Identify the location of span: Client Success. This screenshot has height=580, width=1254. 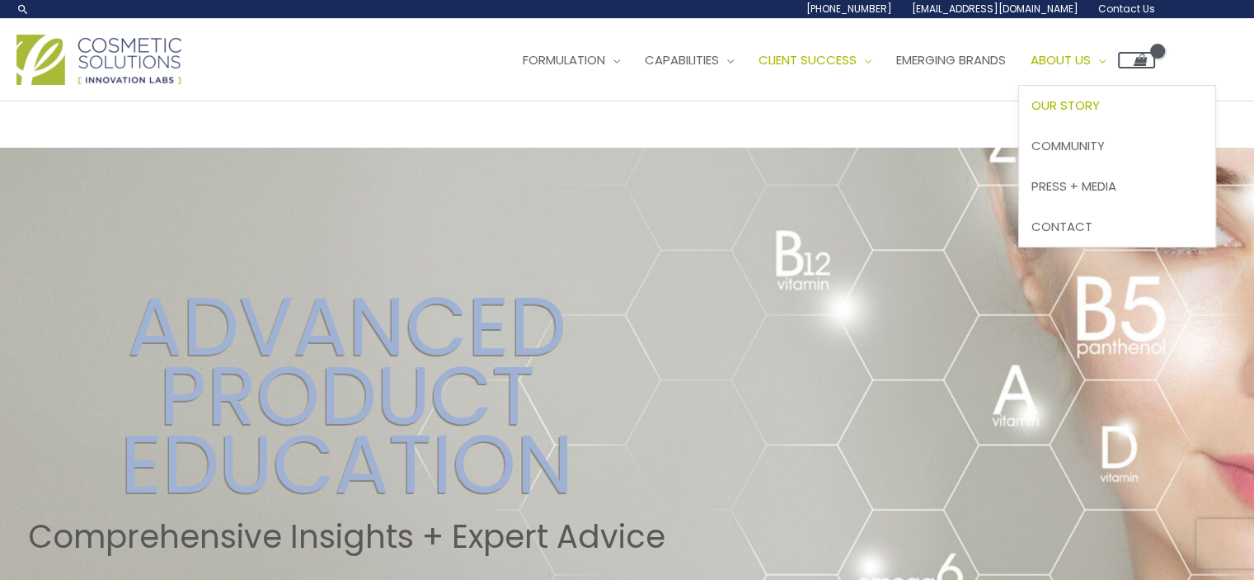
(807, 59).